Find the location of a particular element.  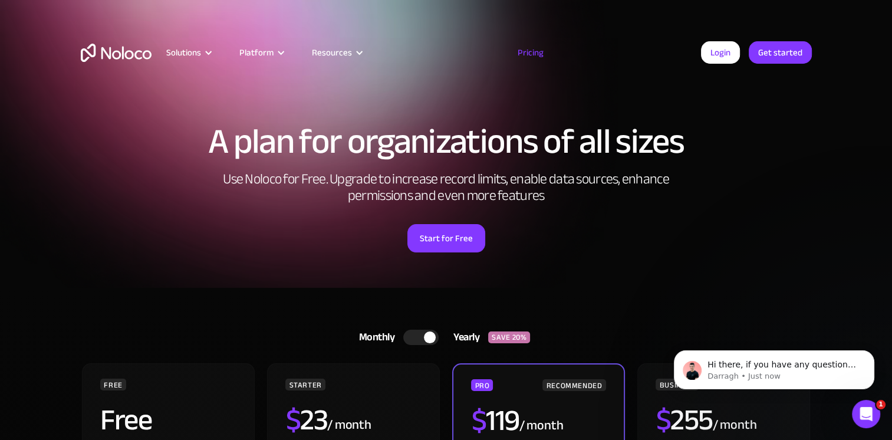

a: Login is located at coordinates (721, 52).